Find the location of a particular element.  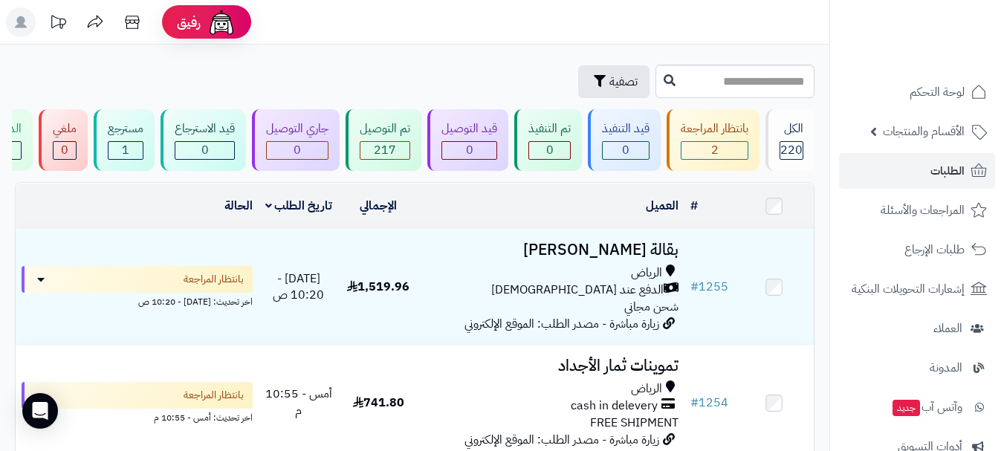

a: طلبات الإرجاع is located at coordinates (917, 250).